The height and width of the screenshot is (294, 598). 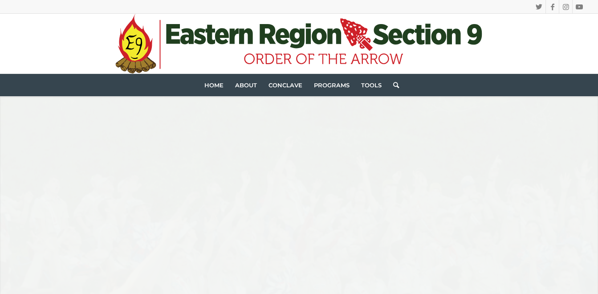 I want to click on span: Programs, so click(x=332, y=85).